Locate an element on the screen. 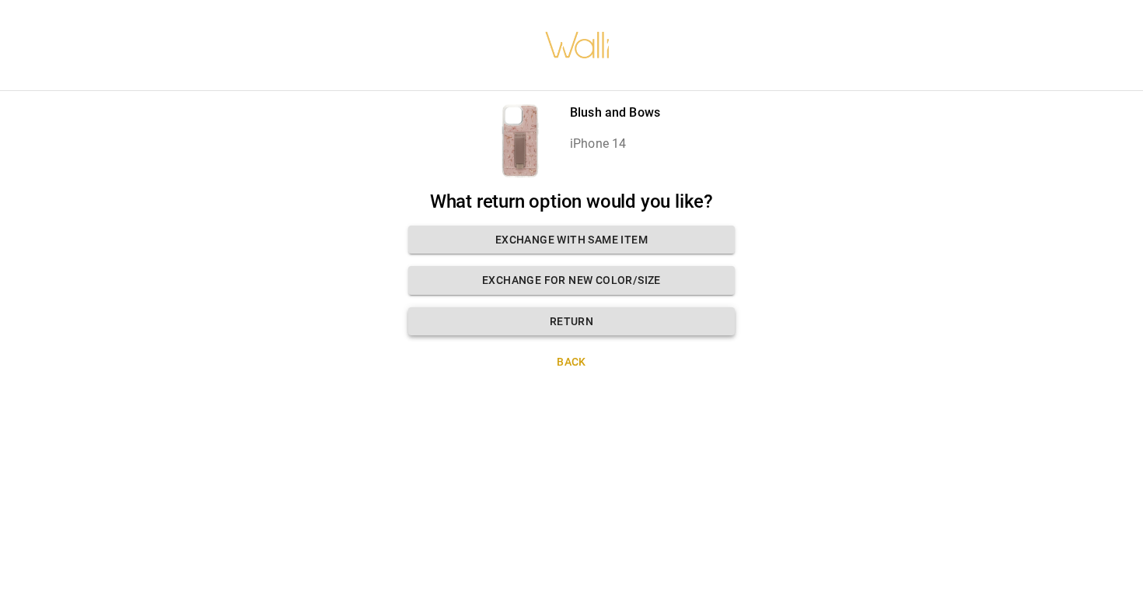 The image size is (1143, 599). img: walli-inc.myshopify.com is located at coordinates (578, 45).